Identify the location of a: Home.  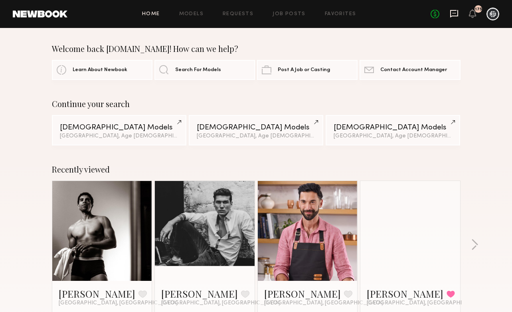
(151, 14).